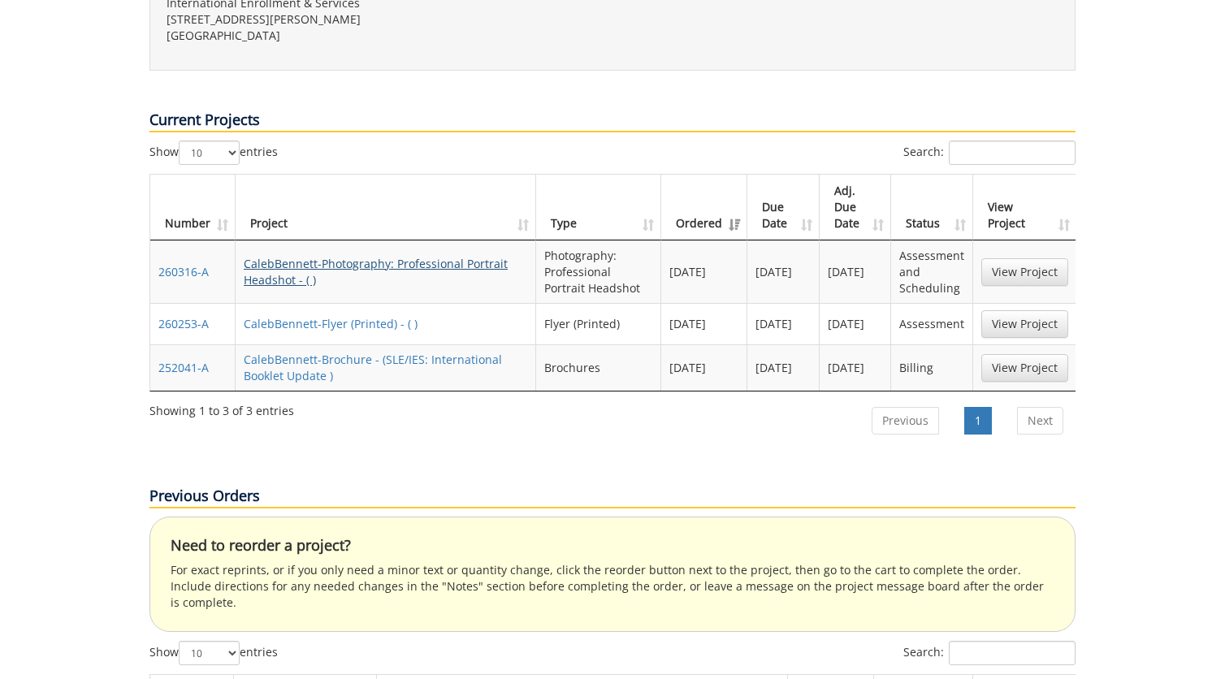 The image size is (1225, 679). What do you see at coordinates (978, 421) in the screenshot?
I see `a: 1` at bounding box center [978, 421].